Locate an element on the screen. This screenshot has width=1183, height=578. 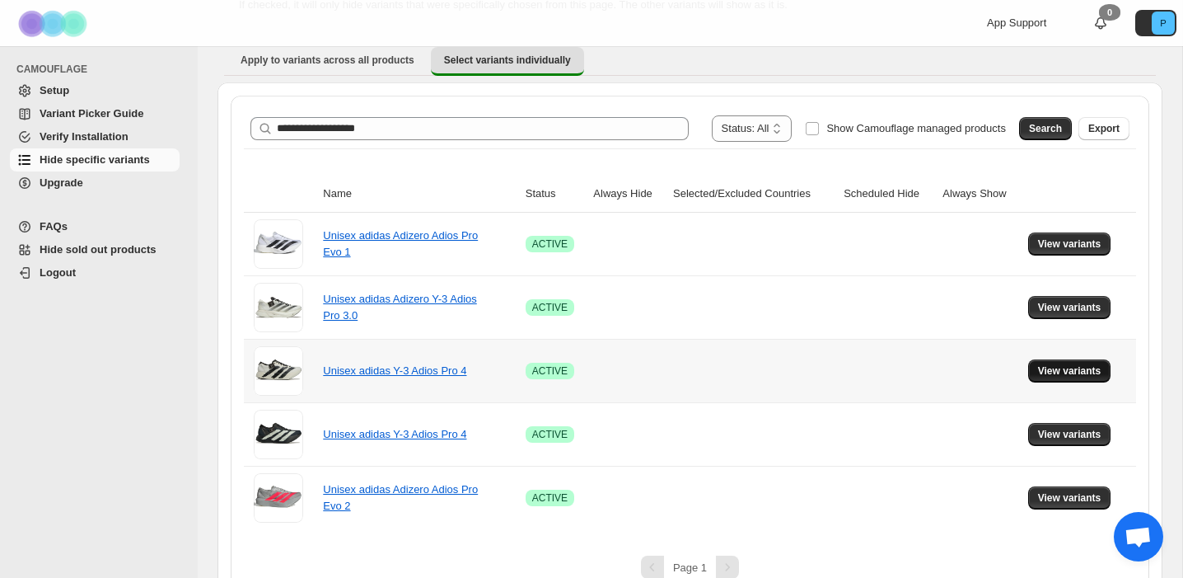
a: Hide sold out products is located at coordinates (95, 250).